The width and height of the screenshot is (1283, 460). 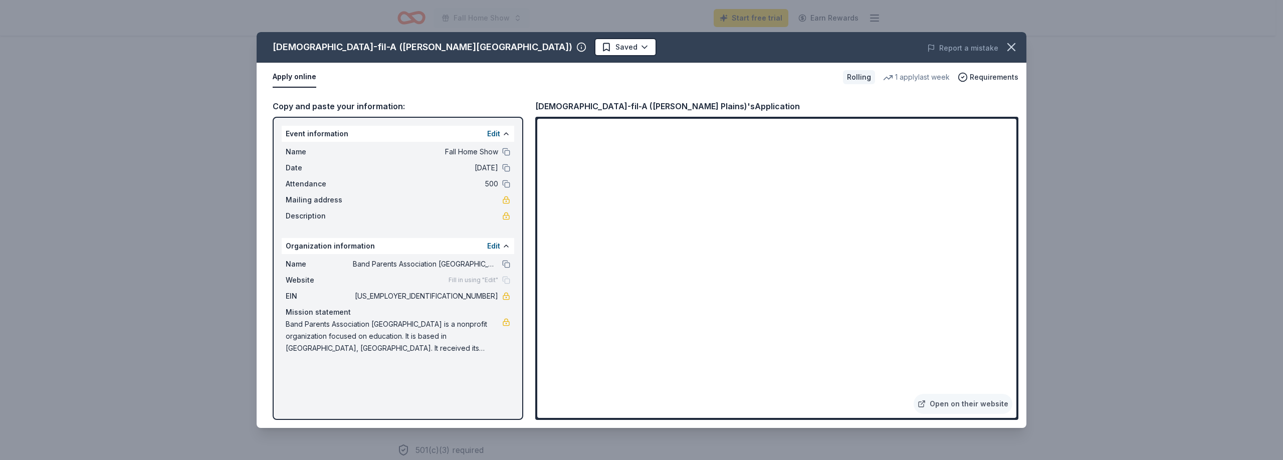 I want to click on span: Saved, so click(x=626, y=47).